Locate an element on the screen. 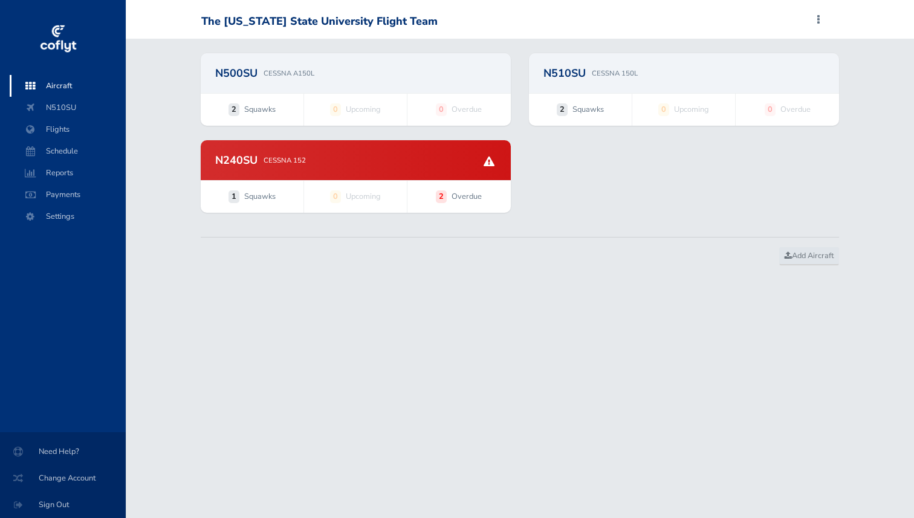 The image size is (914, 518). h2: N500SU is located at coordinates (236, 73).